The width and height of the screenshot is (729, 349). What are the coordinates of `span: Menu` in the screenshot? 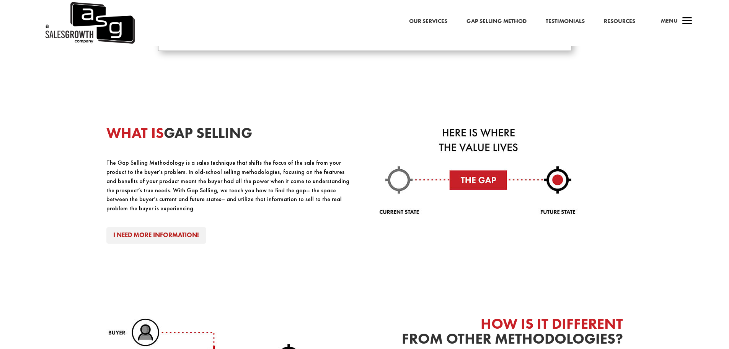 It's located at (670, 21).